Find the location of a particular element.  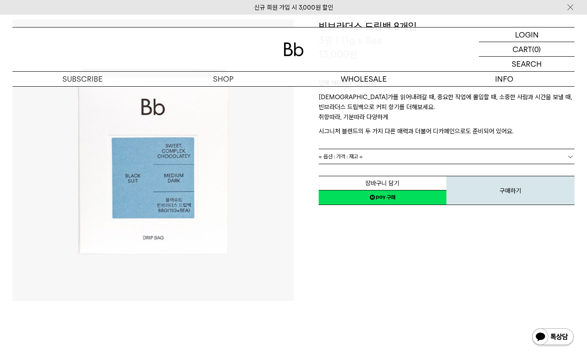

span: = 옵션 : 가격 : 재고 = is located at coordinates (341, 156).